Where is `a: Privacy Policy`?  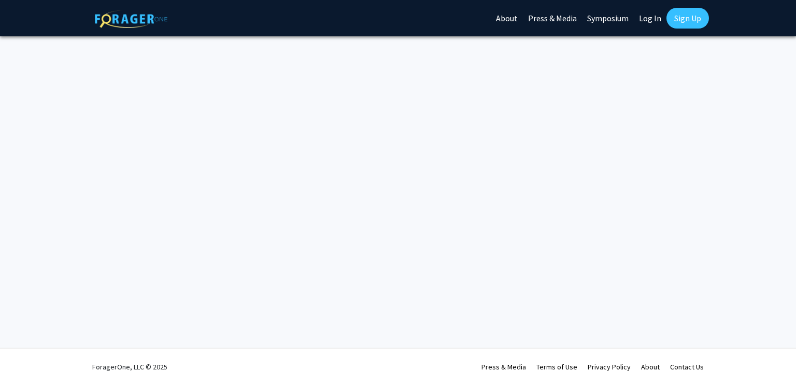
a: Privacy Policy is located at coordinates (609, 367).